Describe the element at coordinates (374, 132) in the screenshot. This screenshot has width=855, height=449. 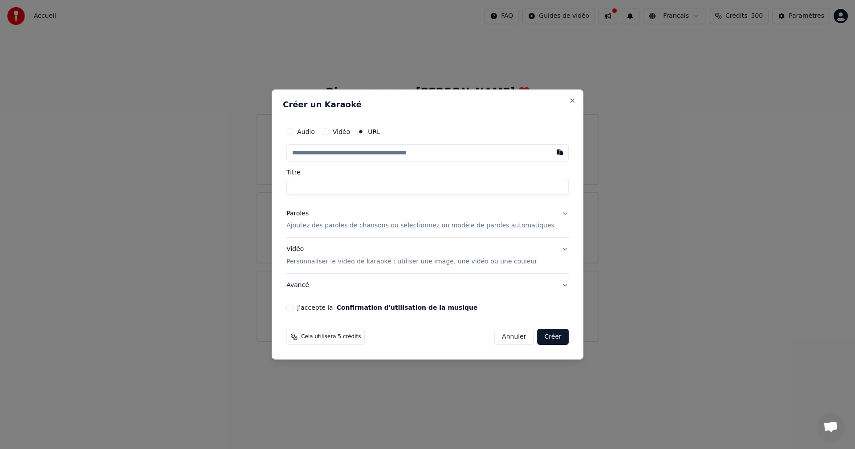
I see `label: URL` at that location.